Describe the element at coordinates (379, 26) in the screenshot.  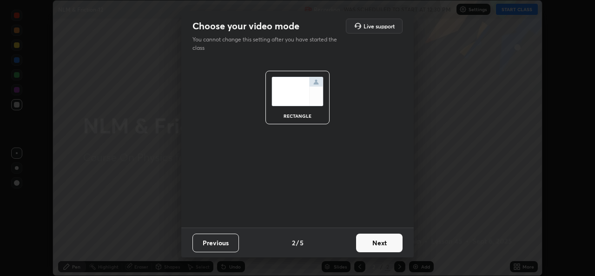
I see `h5: Live support` at that location.